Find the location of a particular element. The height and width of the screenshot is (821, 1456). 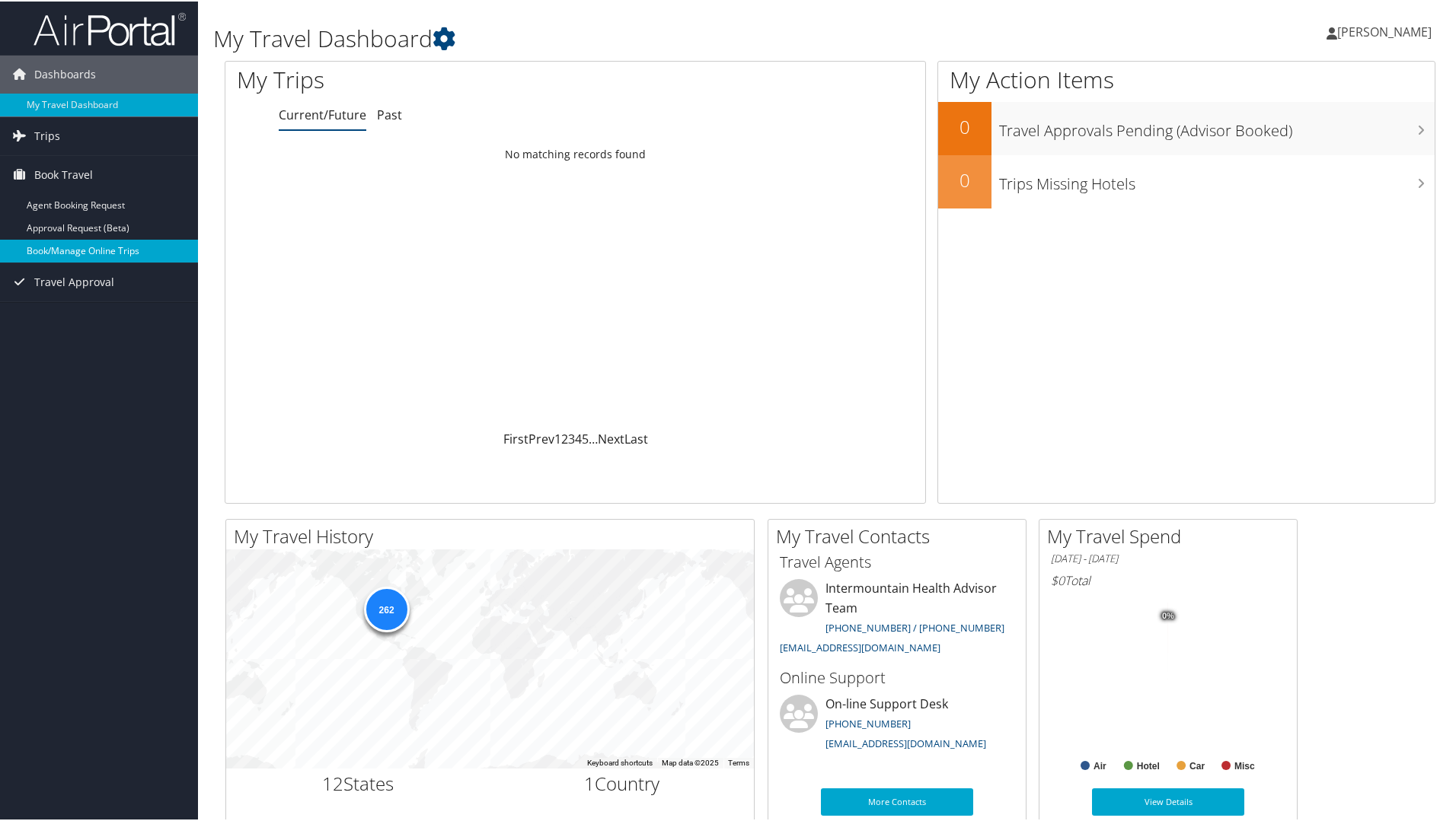

li: Intermountain Health Advisor Team is located at coordinates (896, 618).